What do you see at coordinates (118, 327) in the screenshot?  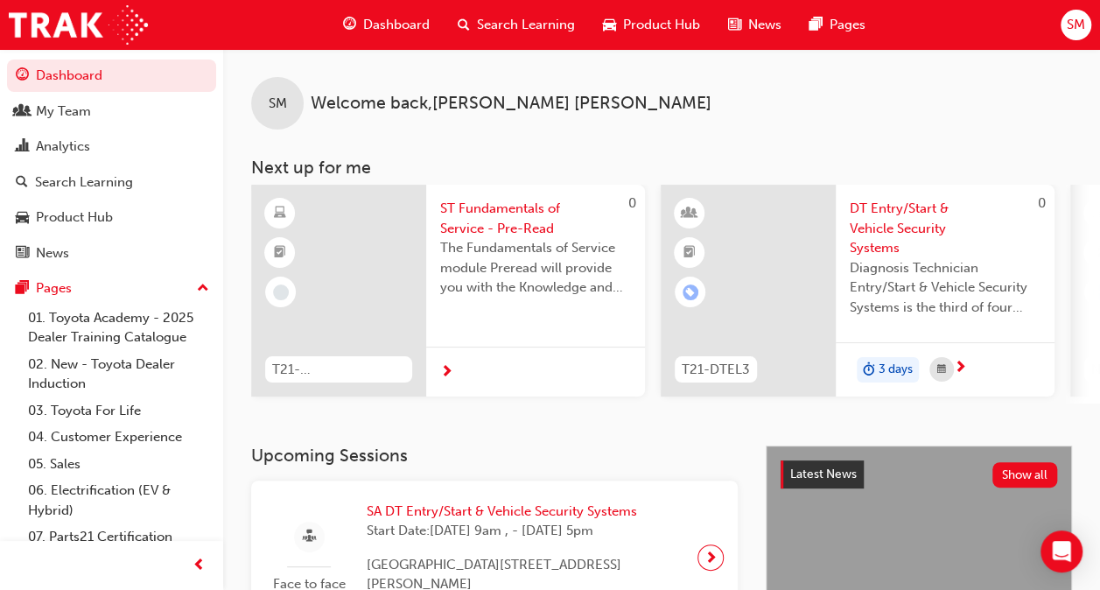 I see `a: 01. Toyota Academy - 2025 Dealer Training Catalogue` at bounding box center [118, 327].